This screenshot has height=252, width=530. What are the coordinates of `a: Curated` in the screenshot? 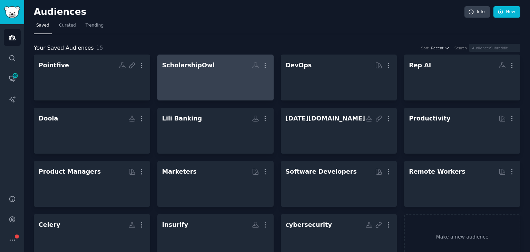 It's located at (67, 27).